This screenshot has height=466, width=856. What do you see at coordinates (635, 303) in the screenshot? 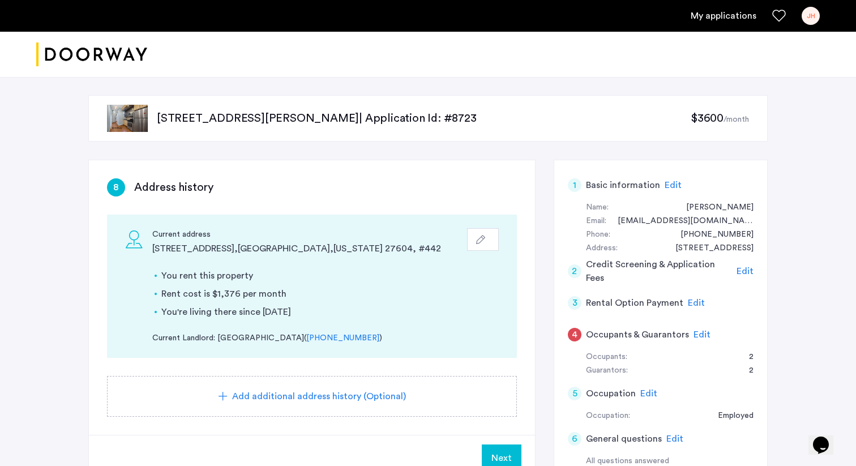
I see `h5: Rental Option Payment` at bounding box center [635, 303].